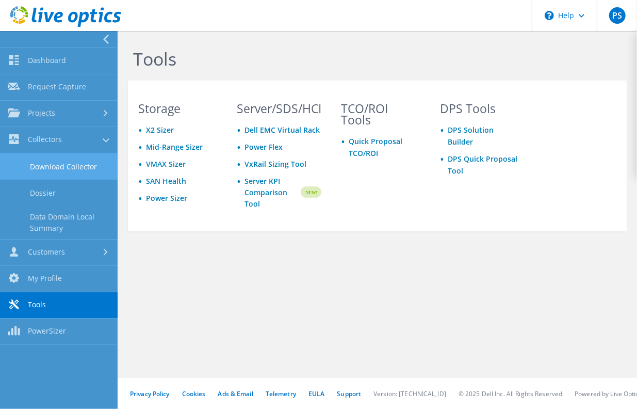 Image resolution: width=637 pixels, height=409 pixels. I want to click on img: new-badge.svg, so click(310, 192).